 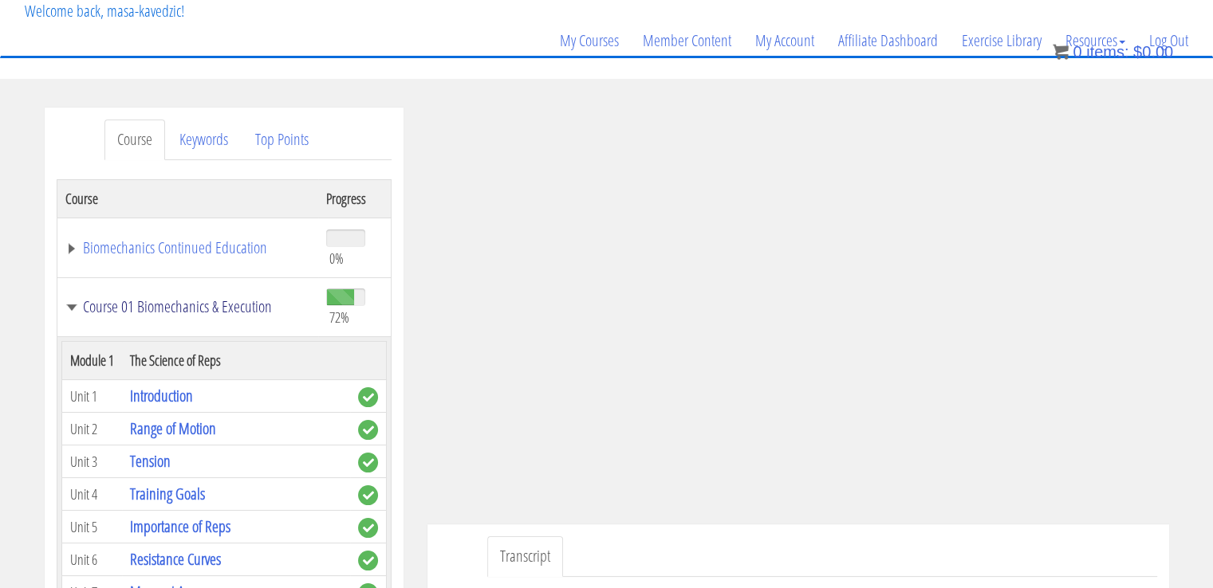 What do you see at coordinates (336, 258) in the screenshot?
I see `span: 0%` at bounding box center [336, 258].